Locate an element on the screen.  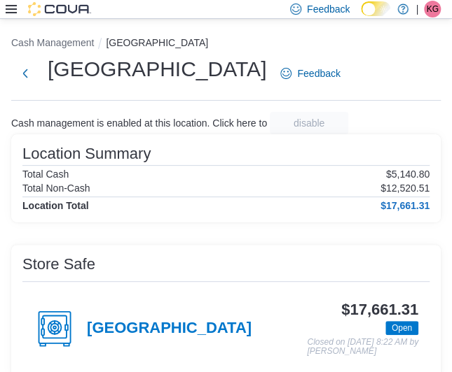
button: Cash Management is located at coordinates (53, 43).